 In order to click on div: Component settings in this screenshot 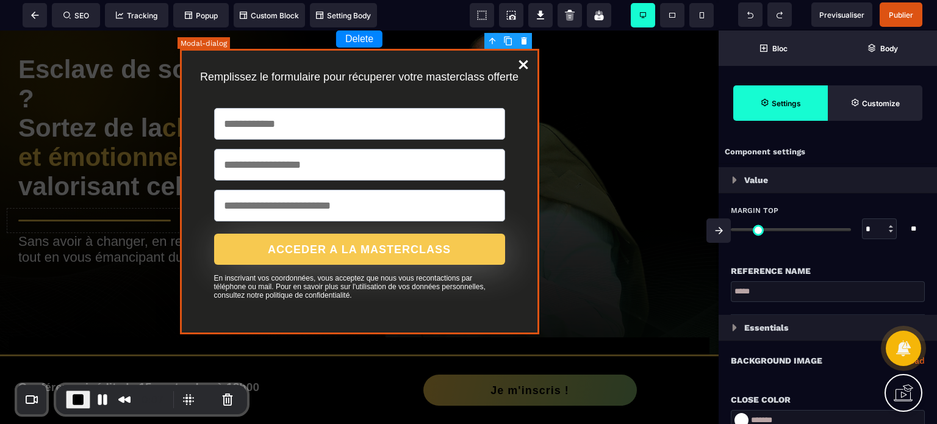, I will do `click(827, 152)`.